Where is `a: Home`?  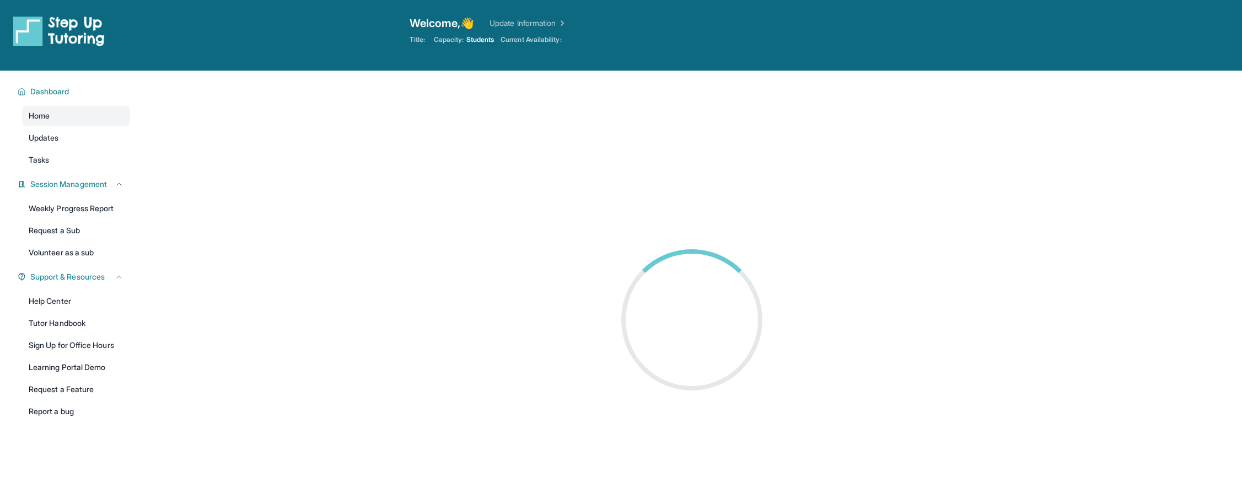
a: Home is located at coordinates (76, 116).